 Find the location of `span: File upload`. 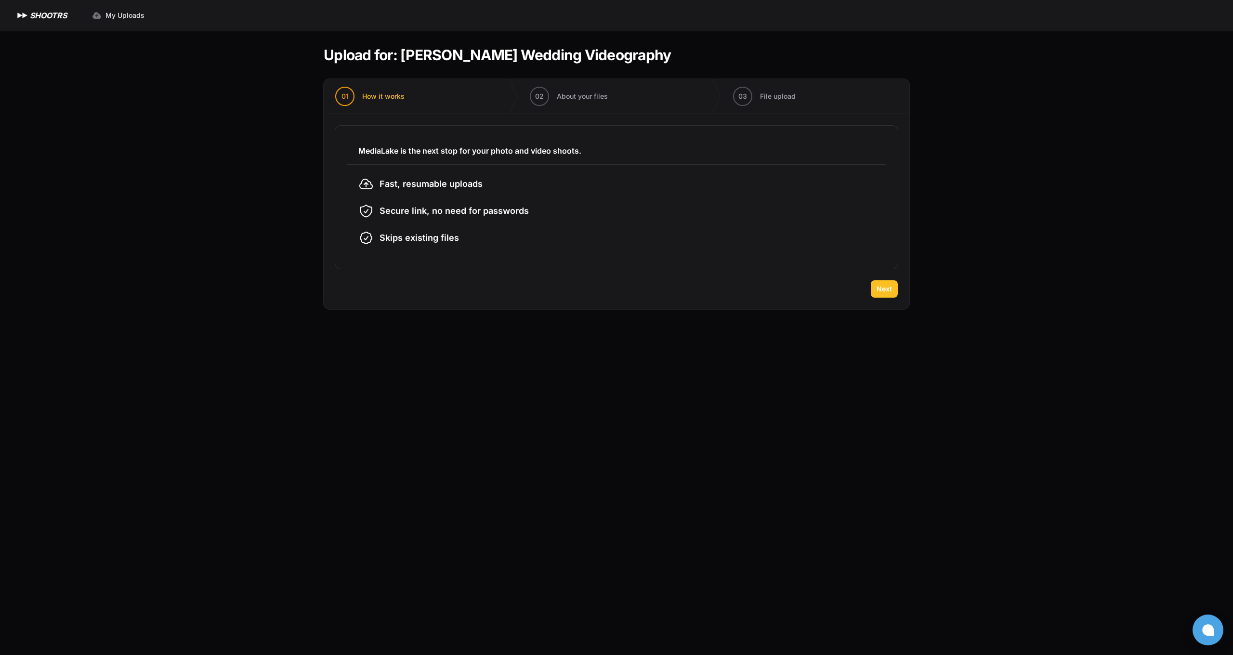

span: File upload is located at coordinates (778, 96).